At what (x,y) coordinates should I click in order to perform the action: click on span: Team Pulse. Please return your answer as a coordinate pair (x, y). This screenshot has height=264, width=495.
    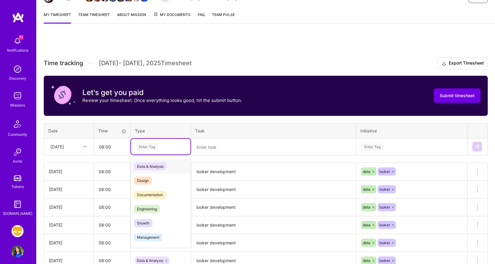
    Looking at the image, I should click on (224, 14).